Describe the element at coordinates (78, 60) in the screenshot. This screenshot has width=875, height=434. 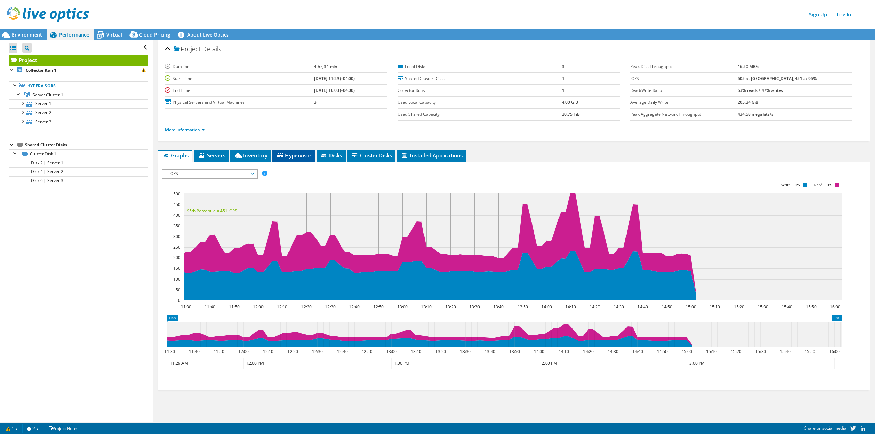
I see `a: Project` at that location.